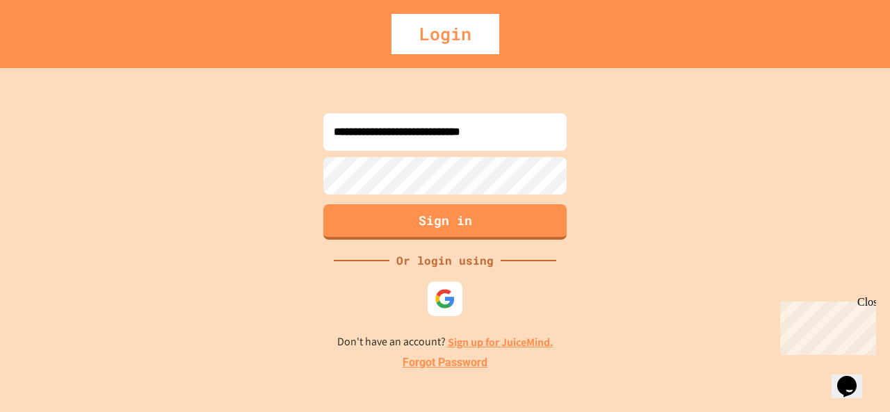 The width and height of the screenshot is (890, 412). Describe the element at coordinates (445, 299) in the screenshot. I see `img: google-icon.svg` at that location.